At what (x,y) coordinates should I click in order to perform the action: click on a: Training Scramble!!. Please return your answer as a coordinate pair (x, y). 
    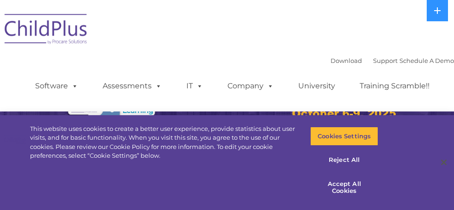
    Looking at the image, I should click on (394, 86).